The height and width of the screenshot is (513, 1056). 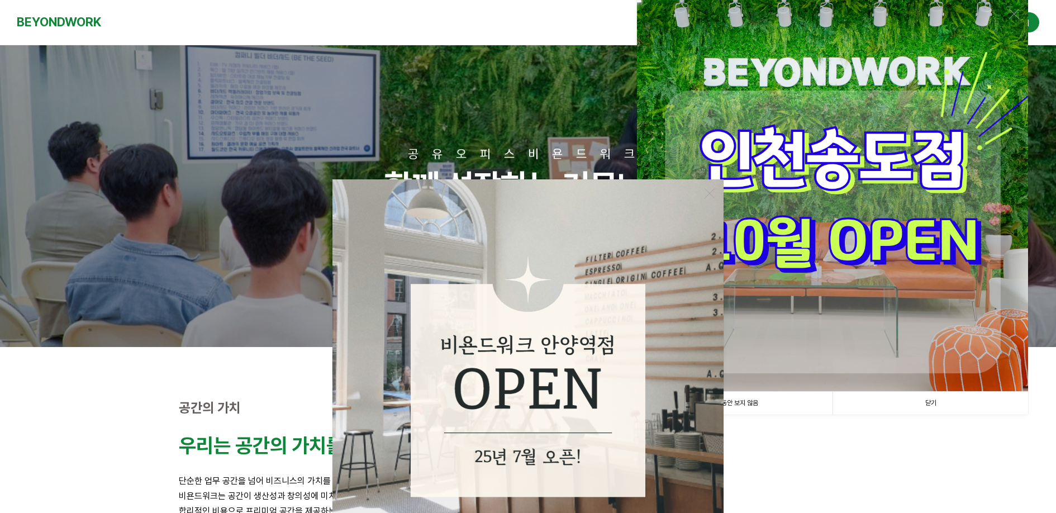 What do you see at coordinates (930, 403) in the screenshot?
I see `a: 닫기` at bounding box center [930, 403].